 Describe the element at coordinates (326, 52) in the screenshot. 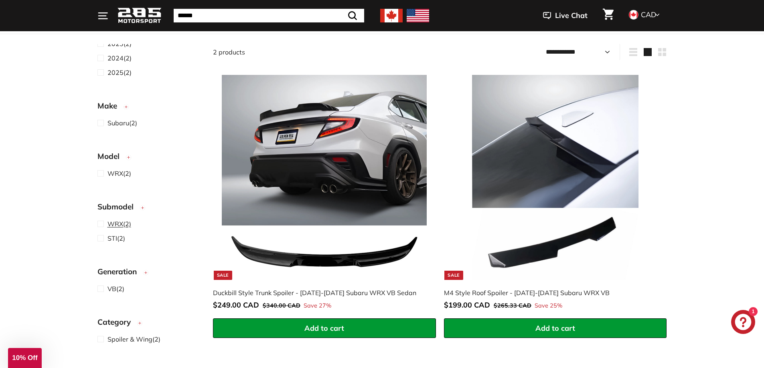

I see `div: 2 products` at that location.